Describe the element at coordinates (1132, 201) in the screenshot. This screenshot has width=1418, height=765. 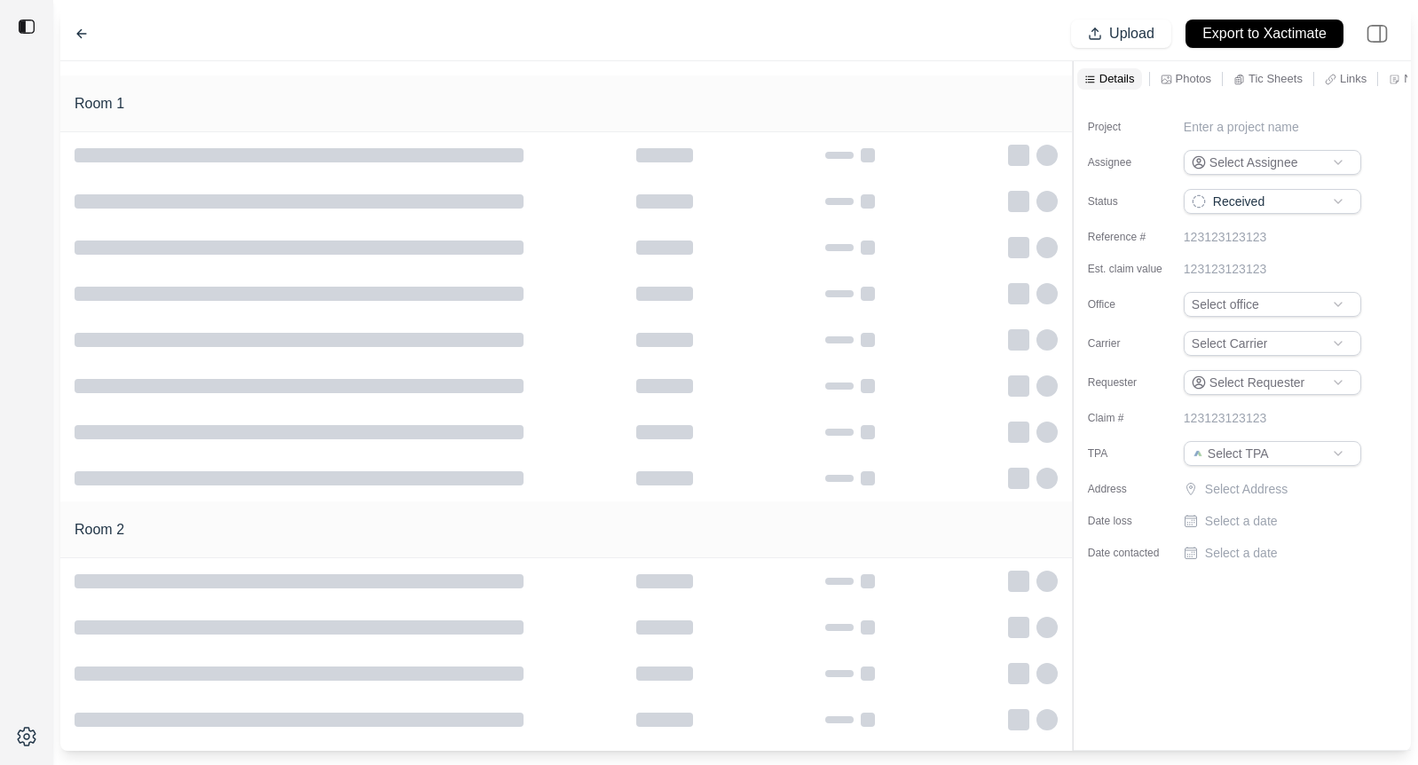
I see `label: Status` at that location.